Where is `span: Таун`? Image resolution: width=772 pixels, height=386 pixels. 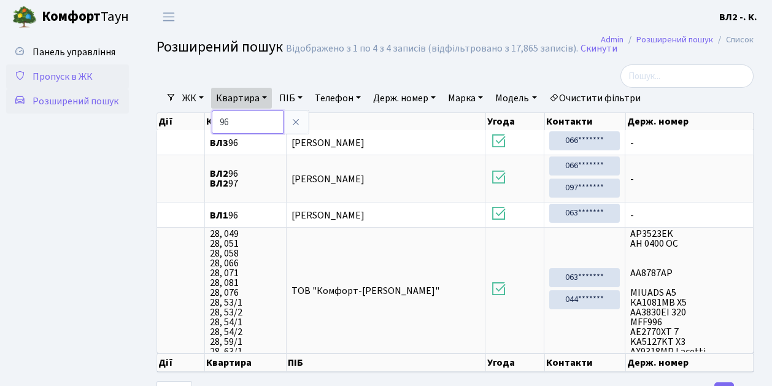
span: Таун is located at coordinates (85, 17).